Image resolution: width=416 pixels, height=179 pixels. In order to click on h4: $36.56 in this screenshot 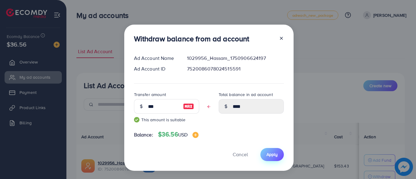, I will do `click(178, 135)`.